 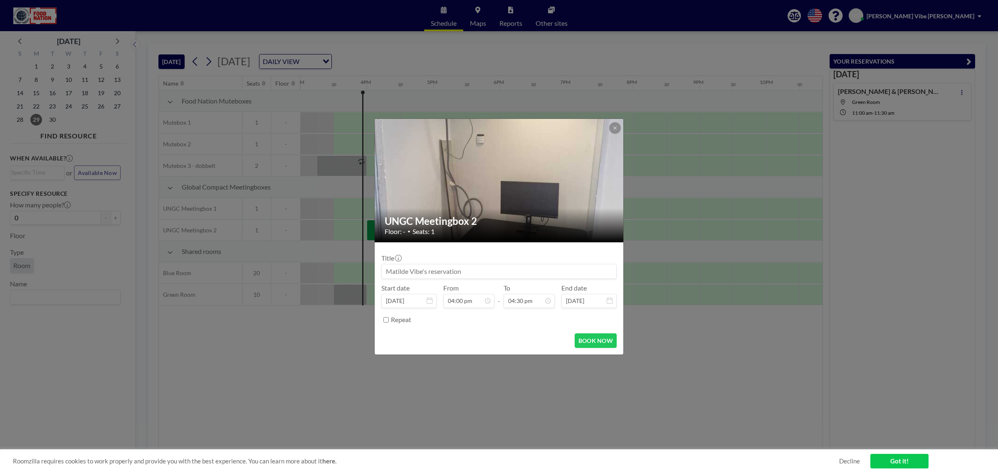 I want to click on button: BOOK NOW, so click(x=596, y=341).